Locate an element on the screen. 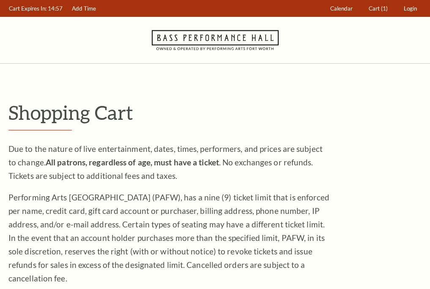 The width and height of the screenshot is (430, 289). strong: All patrons, regardless of age, must have a ticket is located at coordinates (132, 162).